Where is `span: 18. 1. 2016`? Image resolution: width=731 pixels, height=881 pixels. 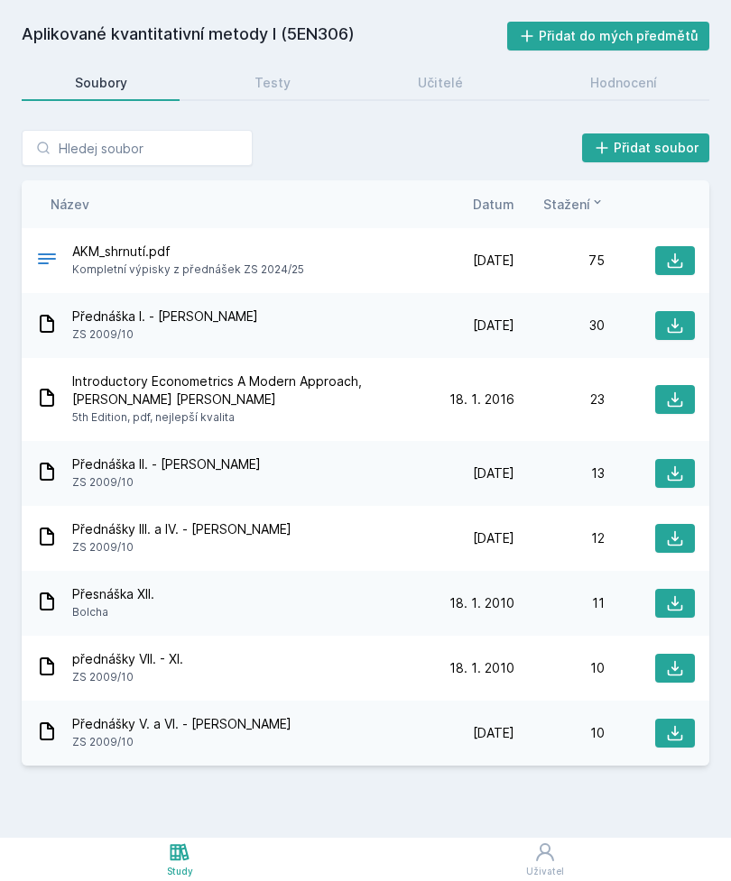
span: 18. 1. 2016 is located at coordinates (482, 400).